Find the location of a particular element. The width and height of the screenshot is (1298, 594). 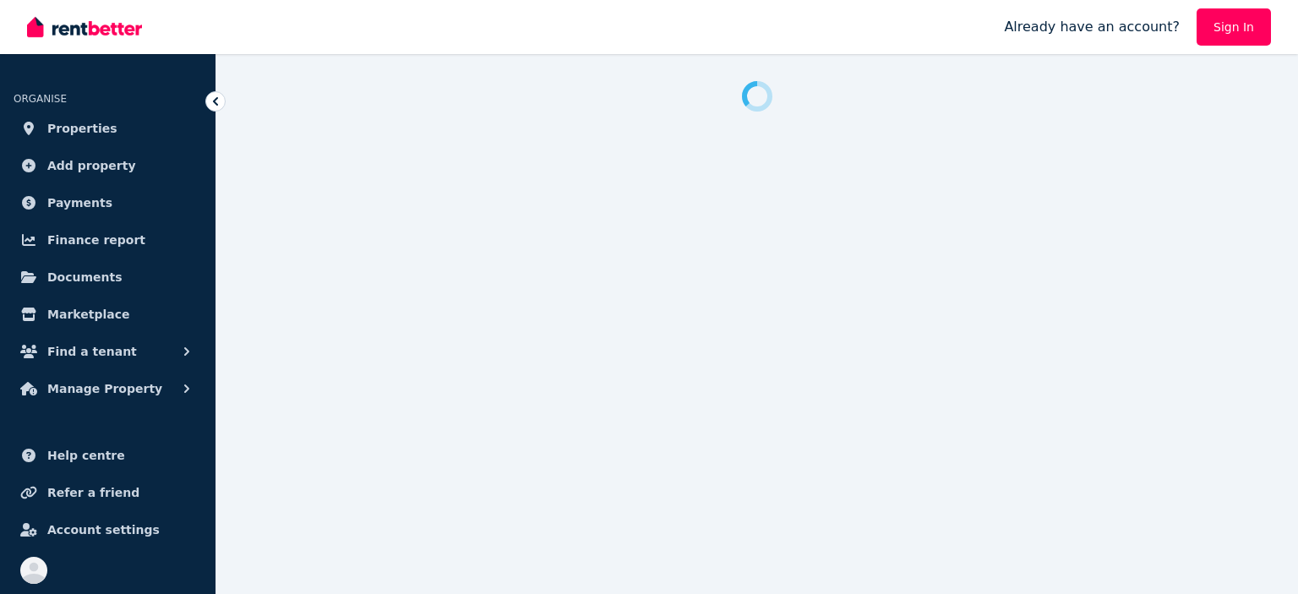

span: Help centre is located at coordinates (86, 456).